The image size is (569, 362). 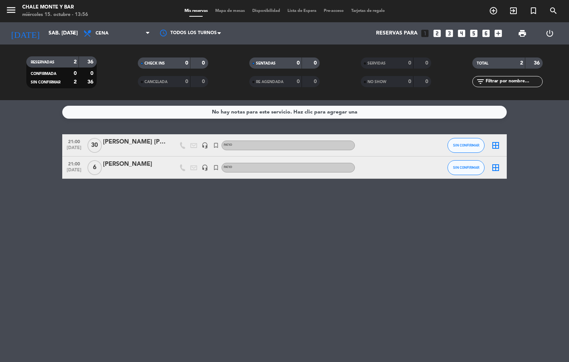 What do you see at coordinates (43, 62) in the screenshot?
I see `span: RESERVADAS` at bounding box center [43, 62].